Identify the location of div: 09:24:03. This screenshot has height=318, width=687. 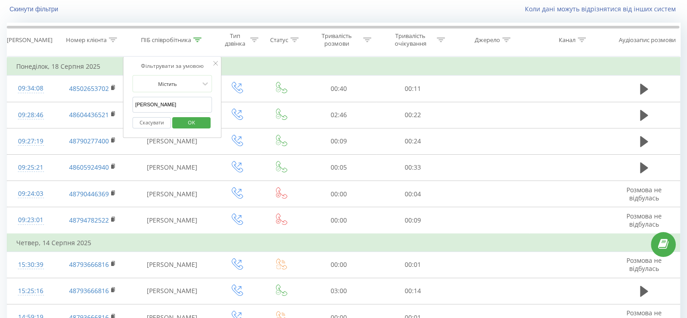
(31, 193).